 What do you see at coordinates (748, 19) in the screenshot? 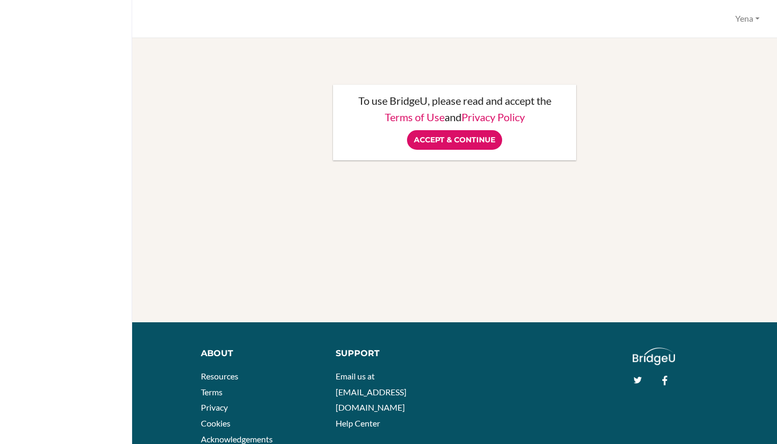
I see `button: Yena` at bounding box center [748, 19].